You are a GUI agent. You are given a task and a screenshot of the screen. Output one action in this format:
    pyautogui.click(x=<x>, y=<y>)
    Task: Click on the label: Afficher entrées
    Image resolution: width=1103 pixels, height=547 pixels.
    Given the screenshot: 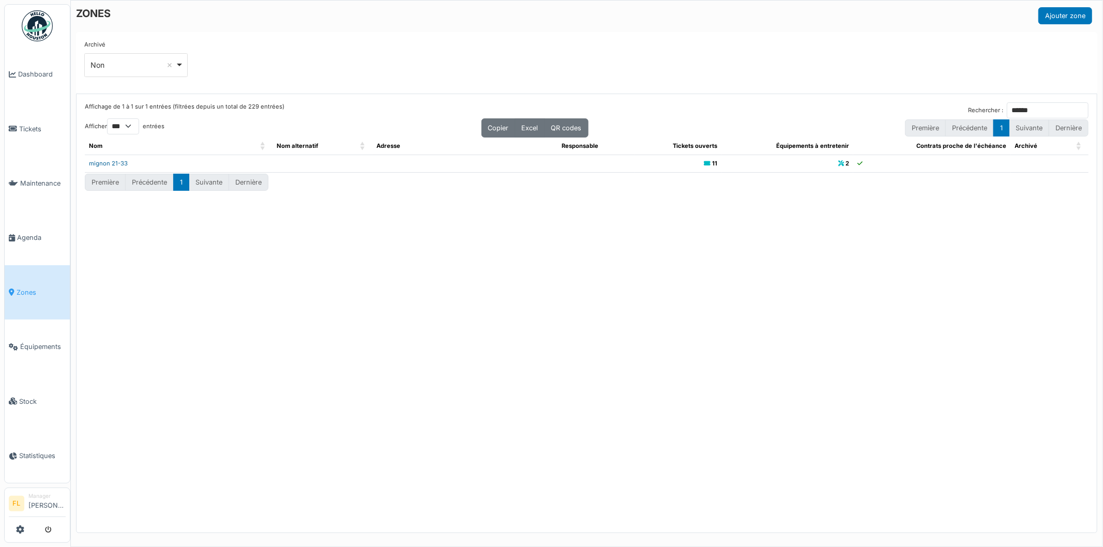 What is the action you would take?
    pyautogui.click(x=125, y=126)
    